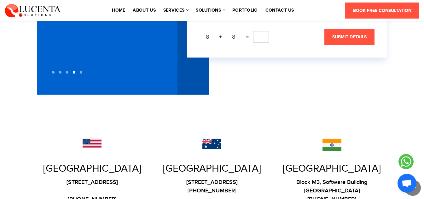 Image resolution: width=424 pixels, height=199 pixels. What do you see at coordinates (382, 10) in the screenshot?
I see `span: Book Free Consultation` at bounding box center [382, 10].